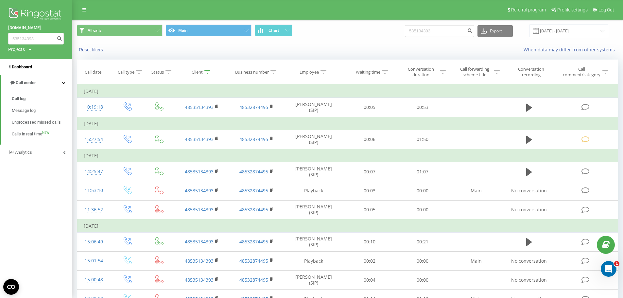 This screenshot has height=298, width=623. I want to click on img: Ringostat logo, so click(36, 15).